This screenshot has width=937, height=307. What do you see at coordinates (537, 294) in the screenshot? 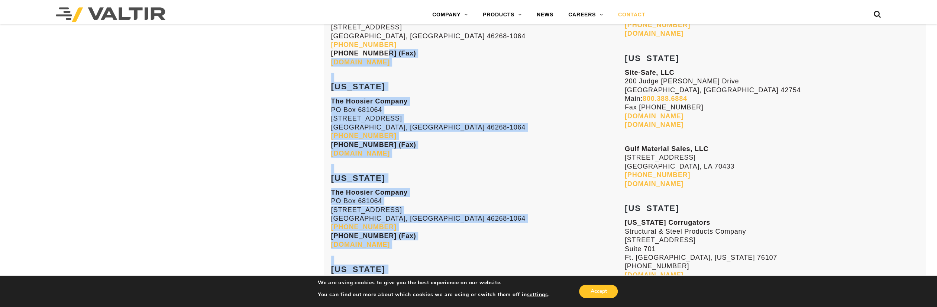
I see `button: settings` at bounding box center [537, 294].